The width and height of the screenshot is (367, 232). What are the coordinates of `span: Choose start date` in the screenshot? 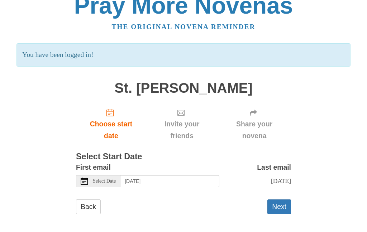 It's located at (111, 130).